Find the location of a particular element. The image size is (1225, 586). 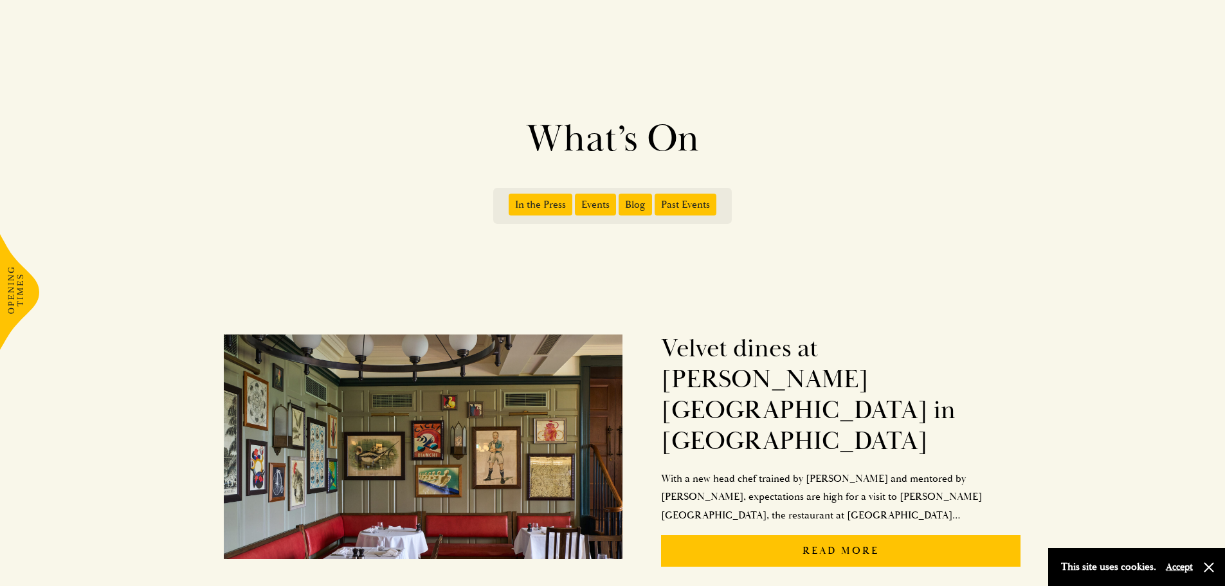

button: Close and accept is located at coordinates (1209, 567).